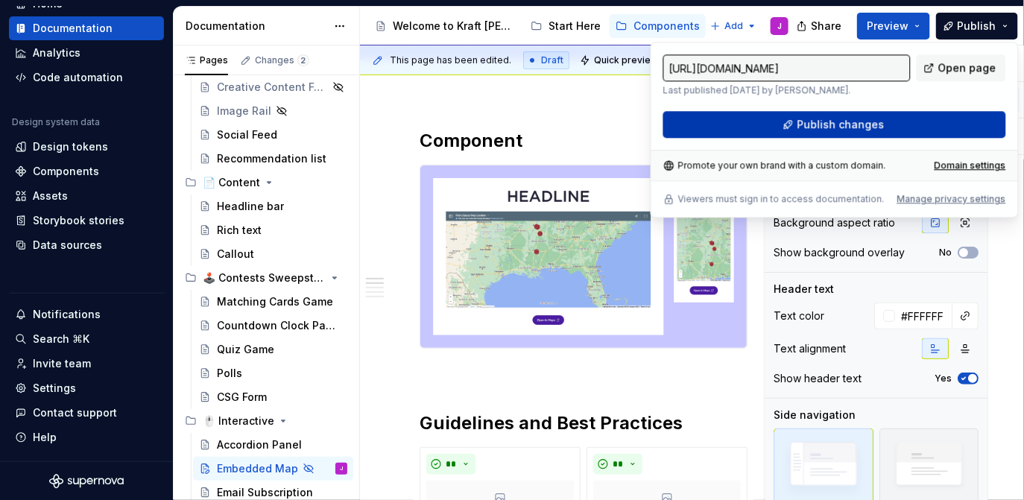  Describe the element at coordinates (536, 26) in the screenshot. I see `div: Page tree` at that location.